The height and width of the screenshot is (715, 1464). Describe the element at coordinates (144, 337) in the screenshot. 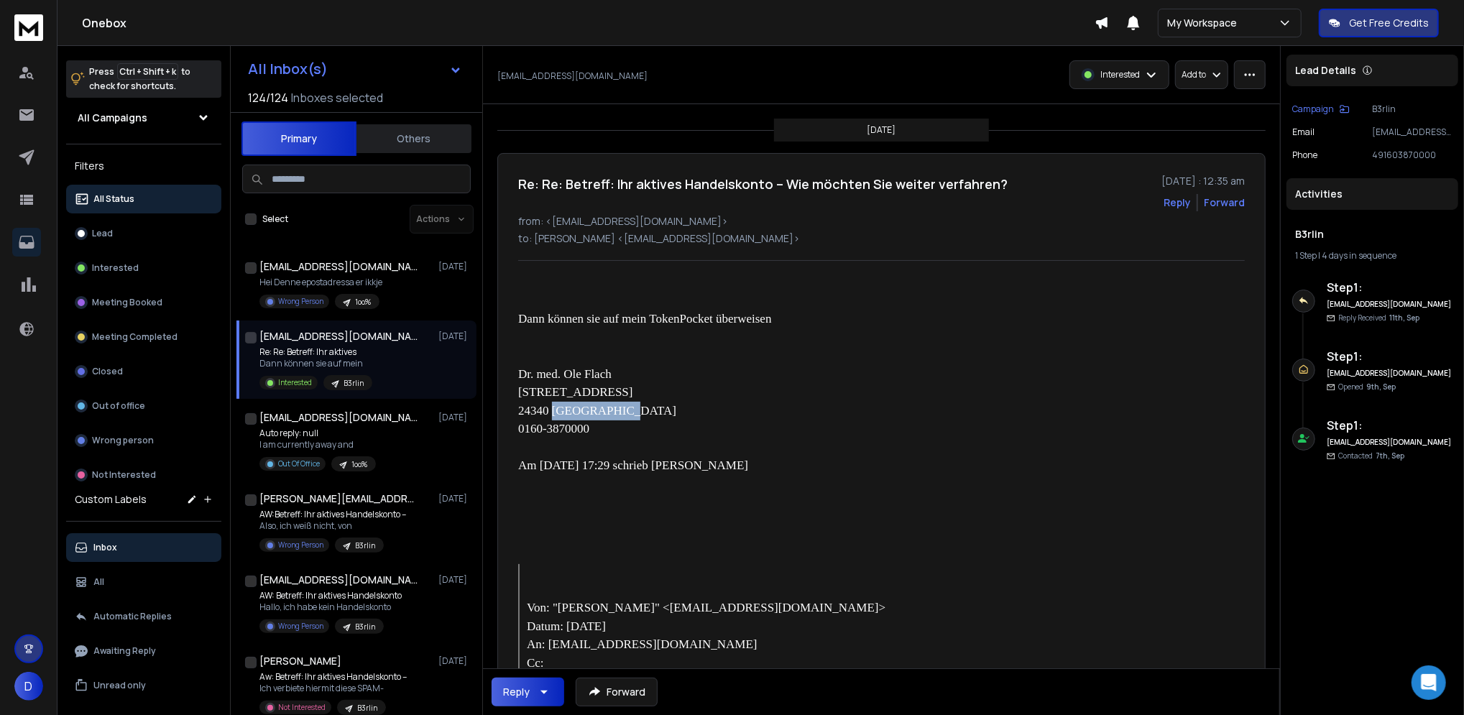

I see `button: Meeting Completed` at that location.